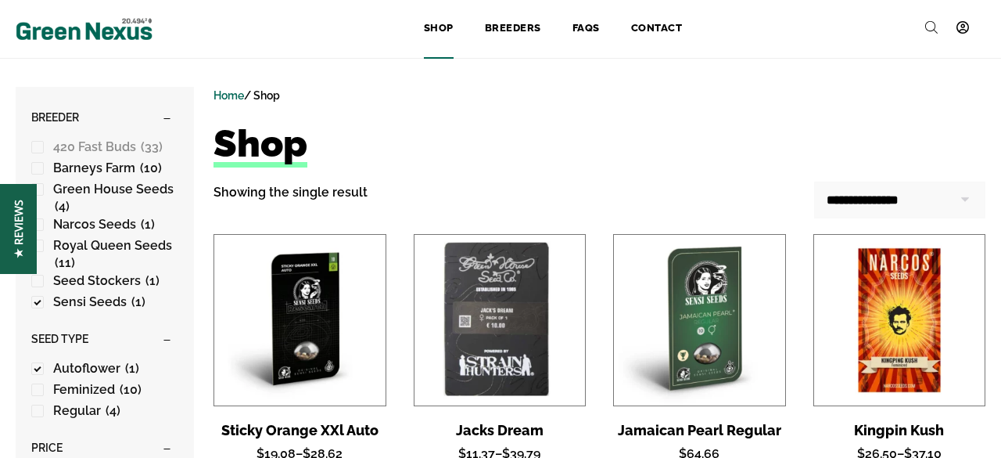  What do you see at coordinates (900, 430) in the screenshot?
I see `a: Kingpin Kush` at bounding box center [900, 430].